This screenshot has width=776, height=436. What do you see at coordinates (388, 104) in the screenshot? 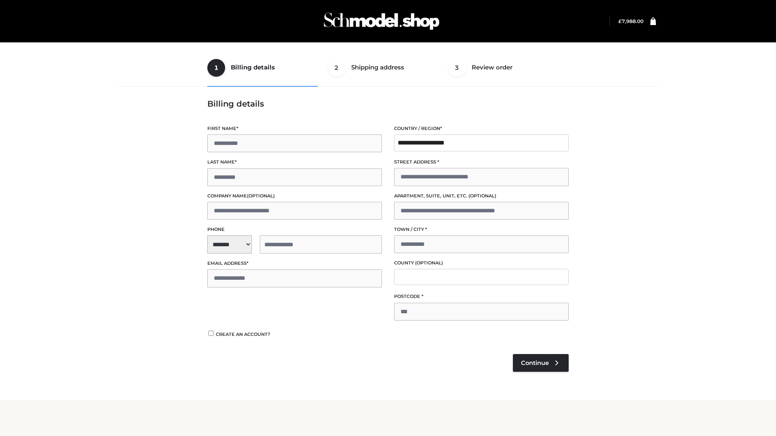
I see `h3: Billing details` at bounding box center [388, 104].